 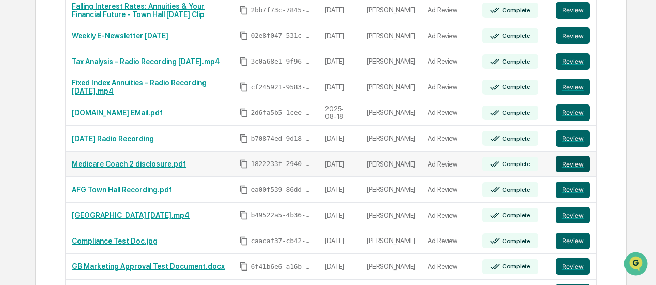 What do you see at coordinates (282, 87) in the screenshot?
I see `span: cf245921-9583-45e4-b47d-08b85a38f5ad` at bounding box center [282, 87].